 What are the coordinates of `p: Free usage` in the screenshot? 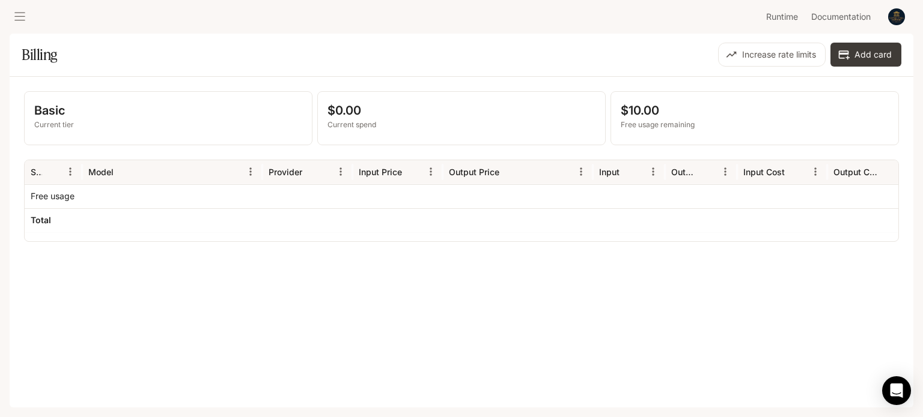 It's located at (52, 196).